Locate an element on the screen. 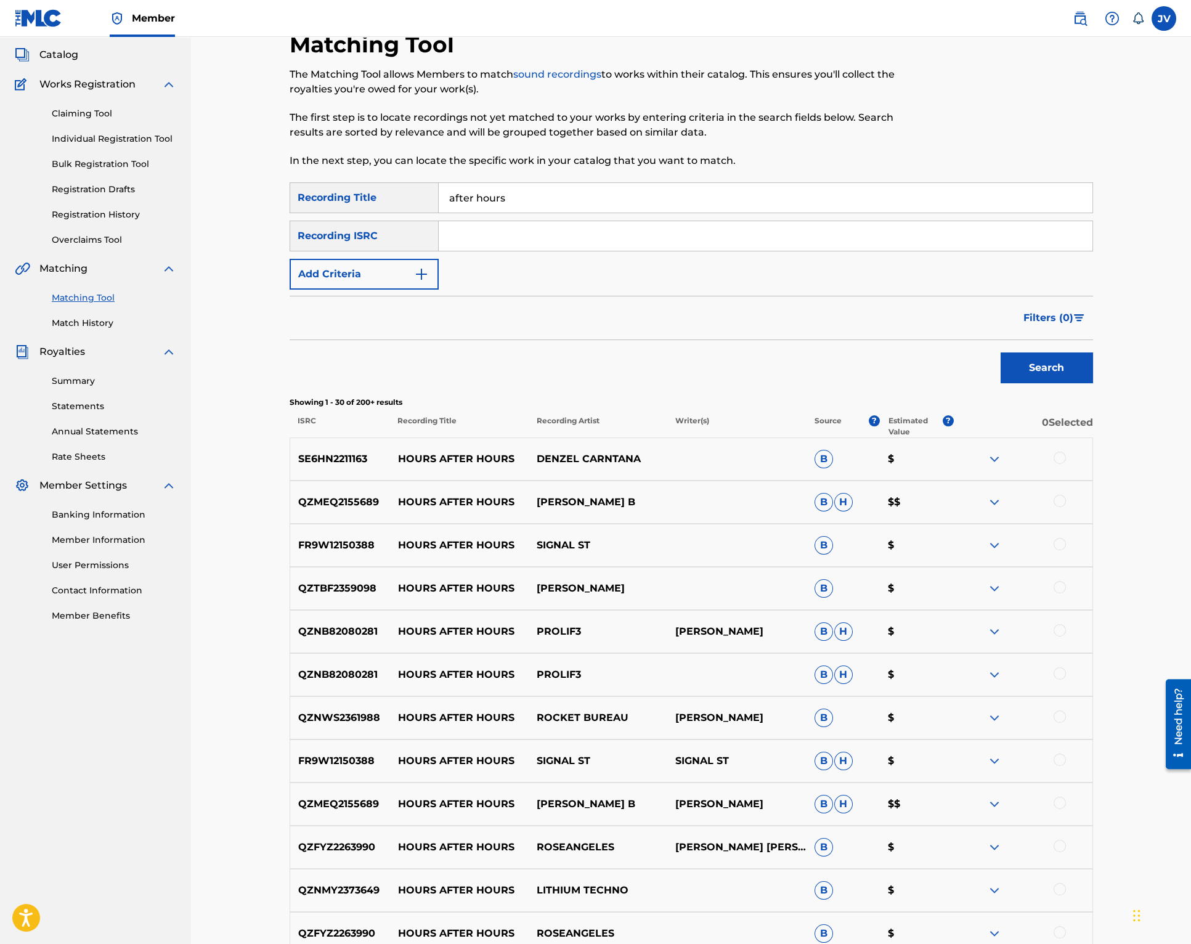 This screenshot has width=1191, height=944. p: PROLIF3 is located at coordinates (598, 632).